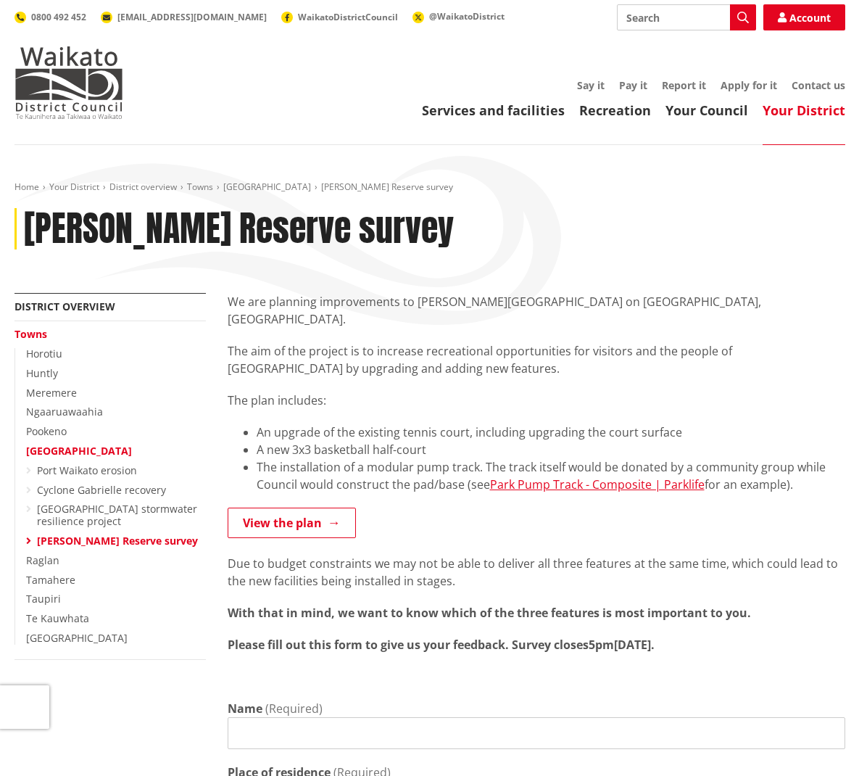 The width and height of the screenshot is (859, 776). What do you see at coordinates (51, 579) in the screenshot?
I see `a: Tamahere` at bounding box center [51, 579].